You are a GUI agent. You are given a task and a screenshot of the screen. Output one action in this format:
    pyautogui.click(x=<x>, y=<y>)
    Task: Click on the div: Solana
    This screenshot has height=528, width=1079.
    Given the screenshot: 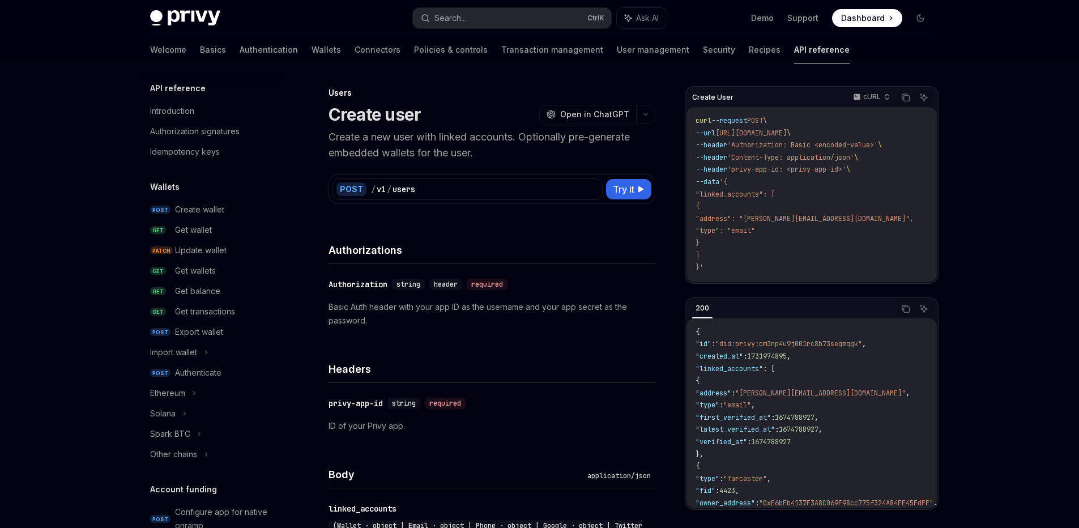 What is the action you would take?
    pyautogui.click(x=162, y=413)
    